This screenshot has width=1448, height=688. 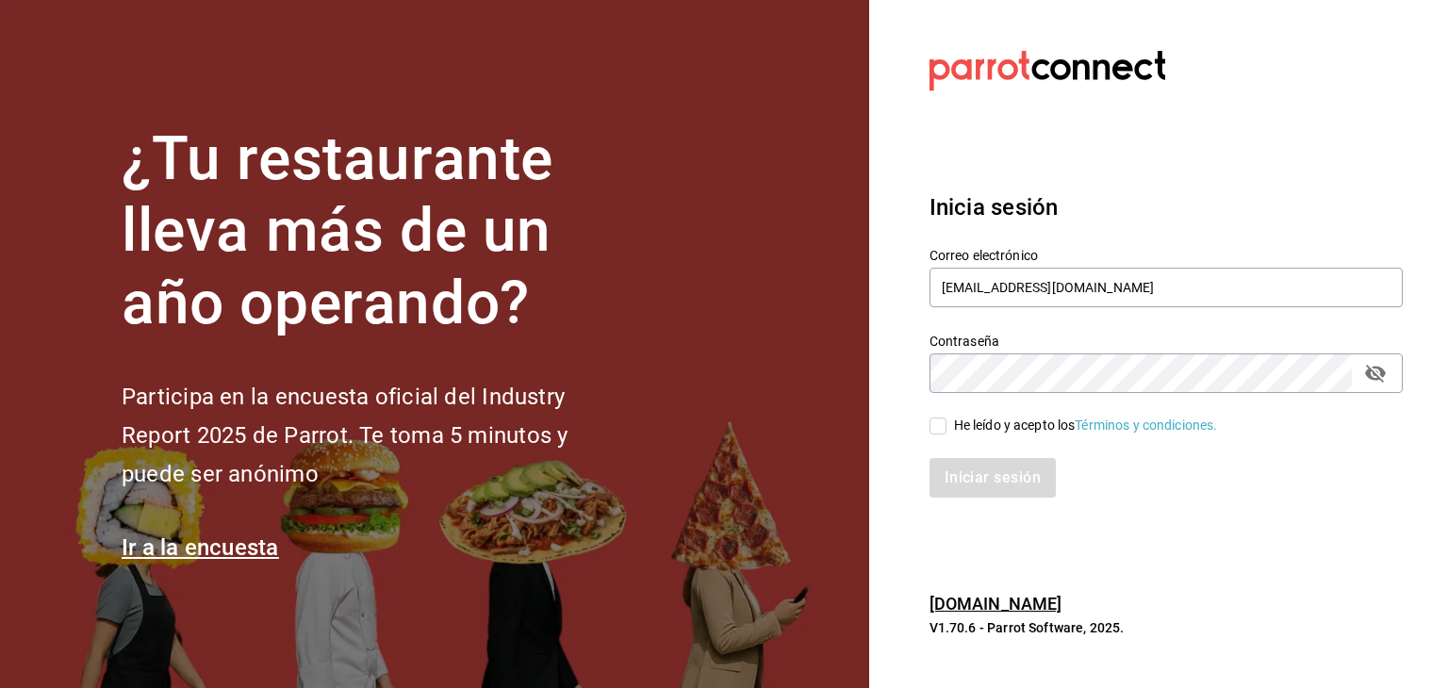 What do you see at coordinates (1166, 207) in the screenshot?
I see `h3: Inicia sesión` at bounding box center [1166, 207].